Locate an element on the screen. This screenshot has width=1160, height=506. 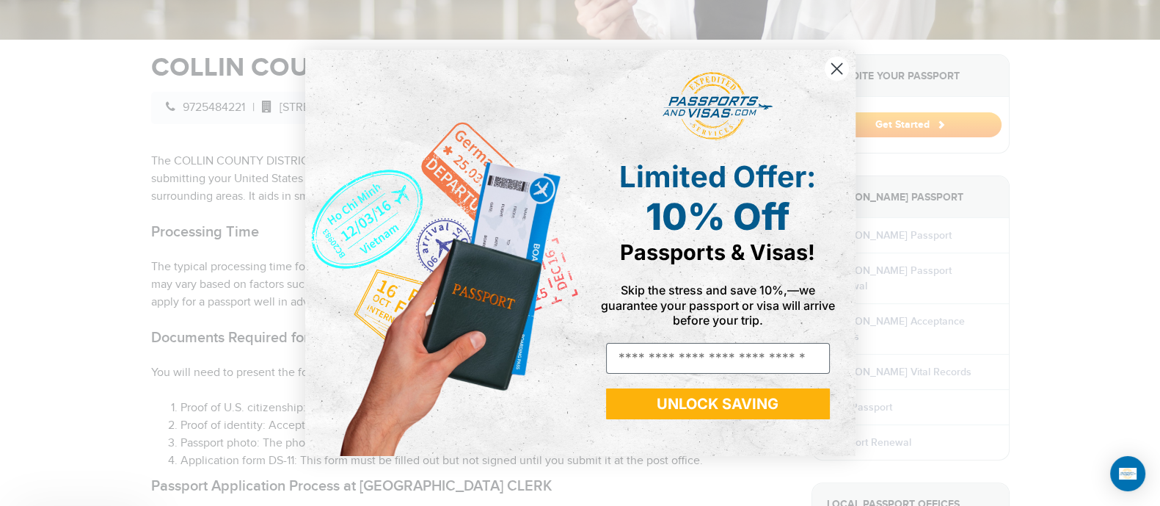
span: Passports & Visas! is located at coordinates (718, 252).